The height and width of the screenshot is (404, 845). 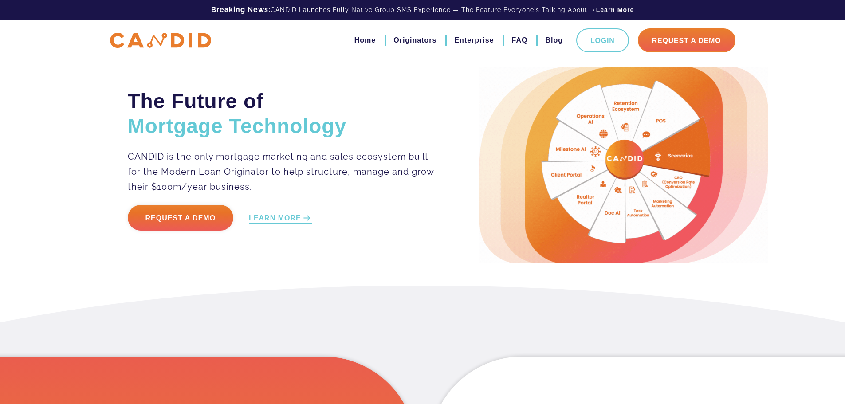 I want to click on a: Request a Demo, so click(x=181, y=218).